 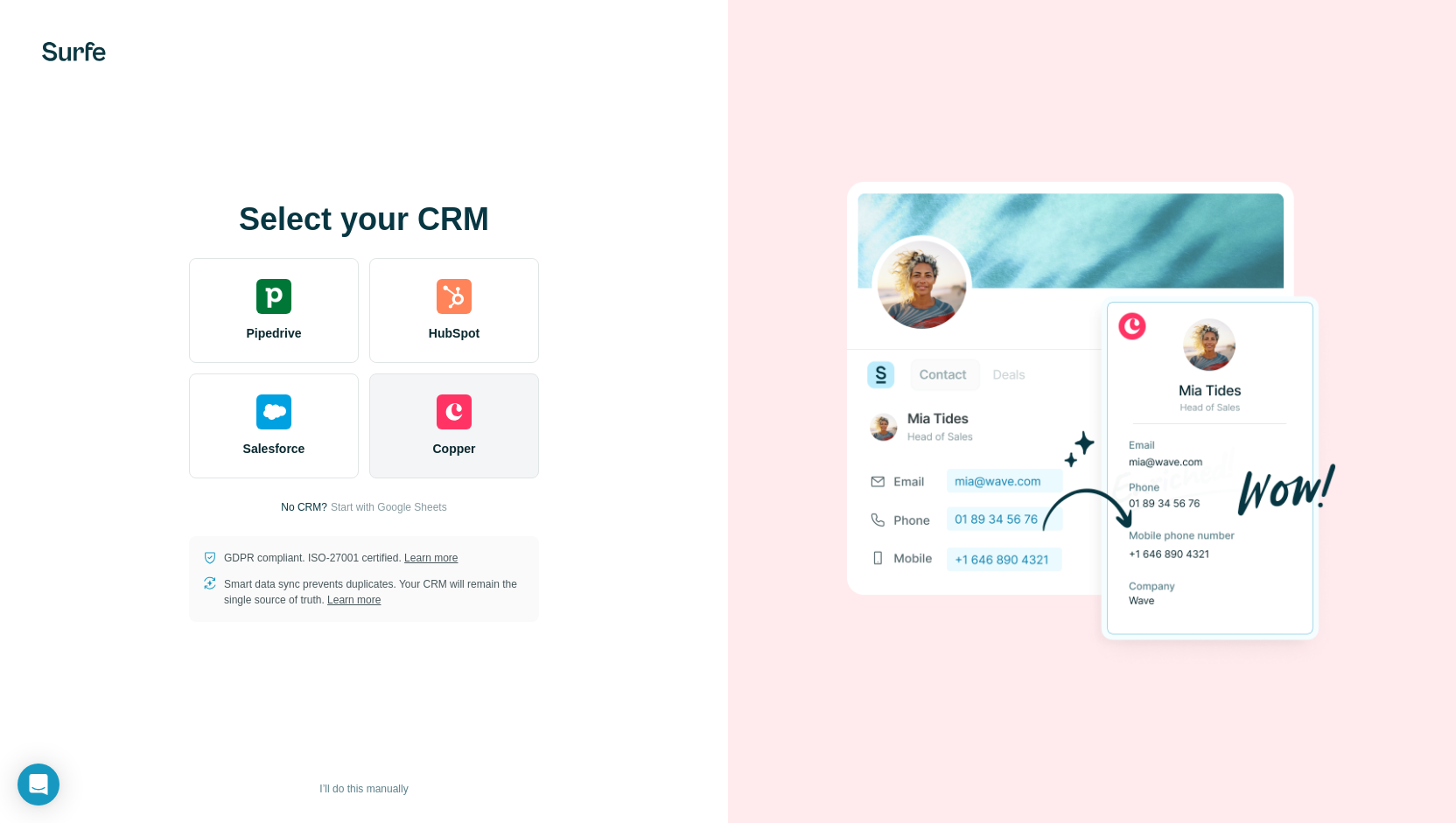 What do you see at coordinates (363, 790) in the screenshot?
I see `button: I’ll do this manually` at bounding box center [363, 790].